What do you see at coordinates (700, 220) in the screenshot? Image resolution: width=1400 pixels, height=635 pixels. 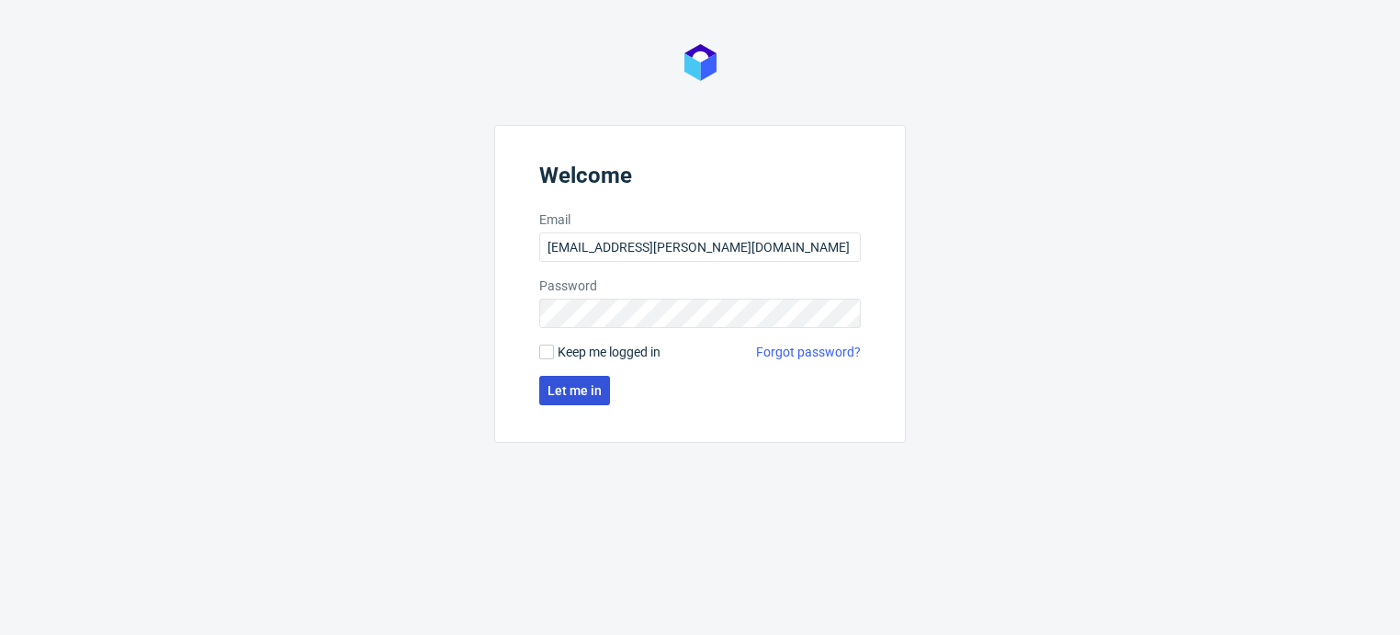 I see `label: Email` at bounding box center [700, 220].